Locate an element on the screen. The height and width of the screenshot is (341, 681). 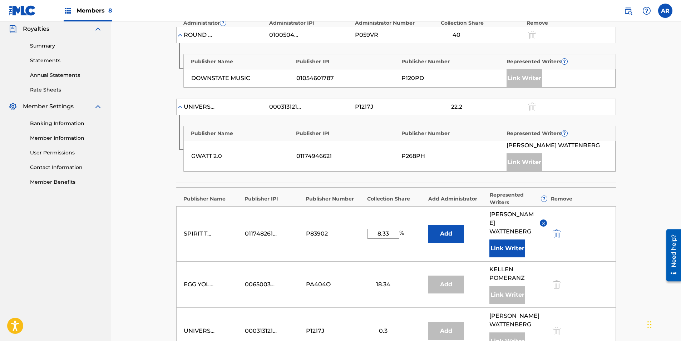
img: help is located at coordinates (647, 11).